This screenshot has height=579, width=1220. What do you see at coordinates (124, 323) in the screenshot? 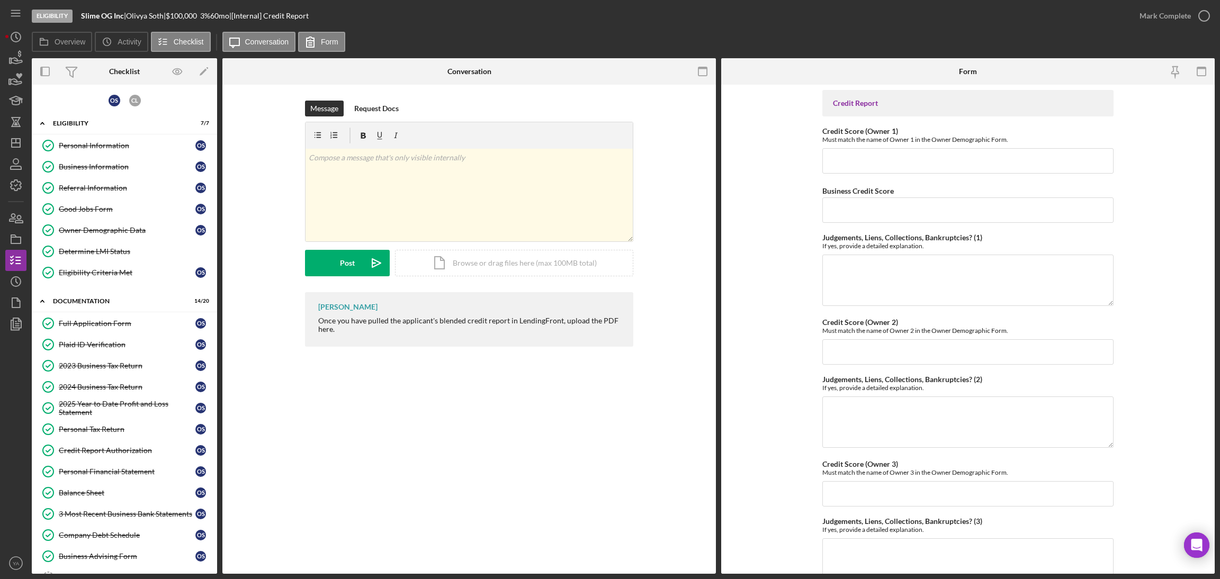
I see `a: Full Application FormOS` at bounding box center [124, 323].